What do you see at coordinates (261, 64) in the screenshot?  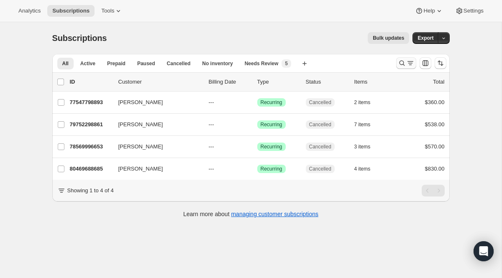 I see `span: Needs Review` at bounding box center [261, 64].